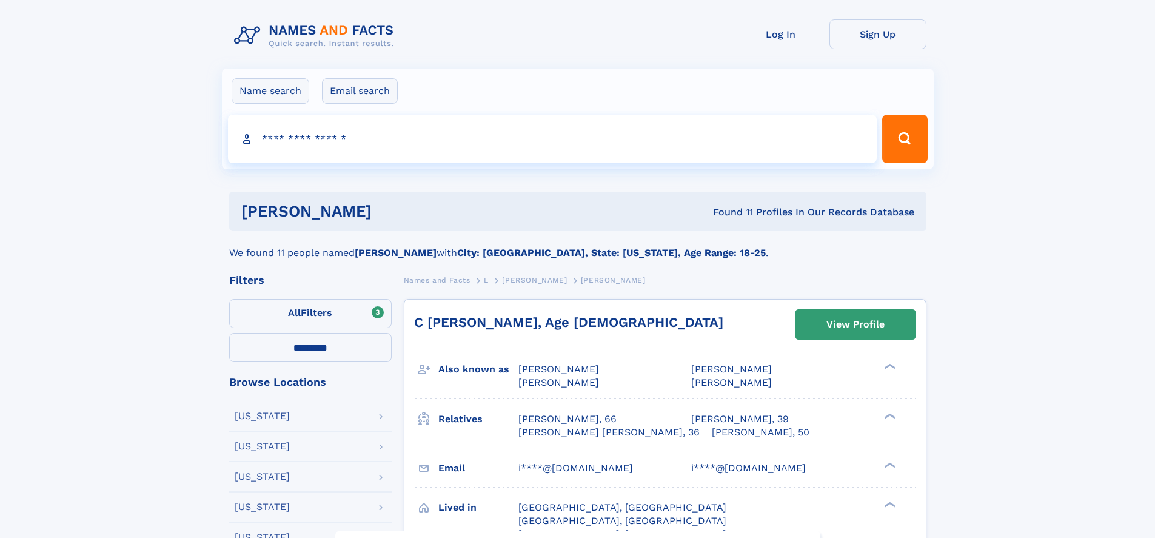 The height and width of the screenshot is (538, 1155). What do you see at coordinates (479, 468) in the screenshot?
I see `h3: Email` at bounding box center [479, 468].